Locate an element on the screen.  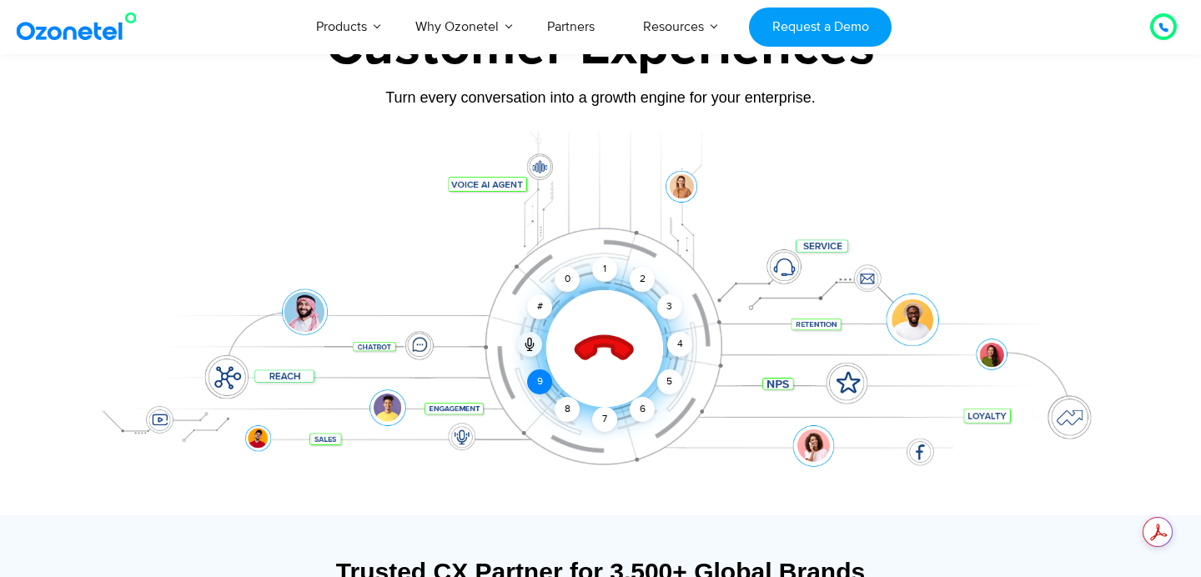
div: 4 is located at coordinates (680, 345).